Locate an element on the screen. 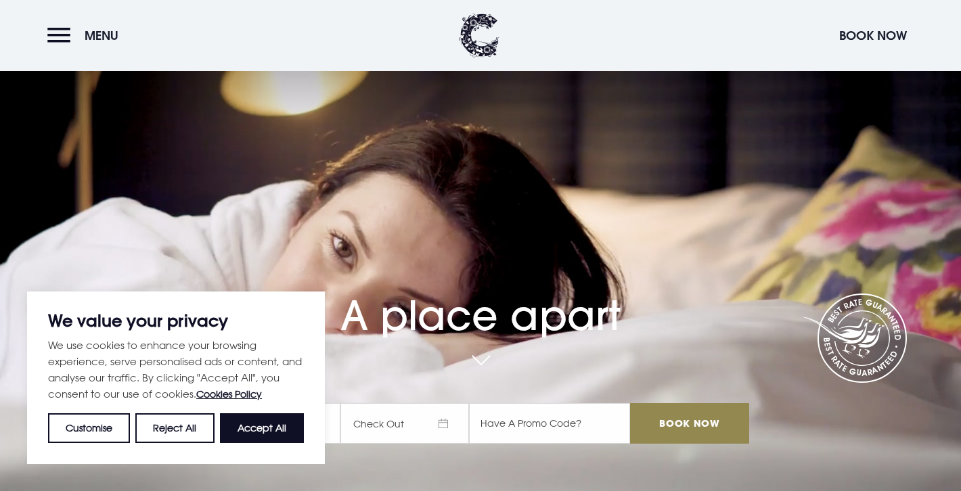  h1: A place apart is located at coordinates (480, 300).